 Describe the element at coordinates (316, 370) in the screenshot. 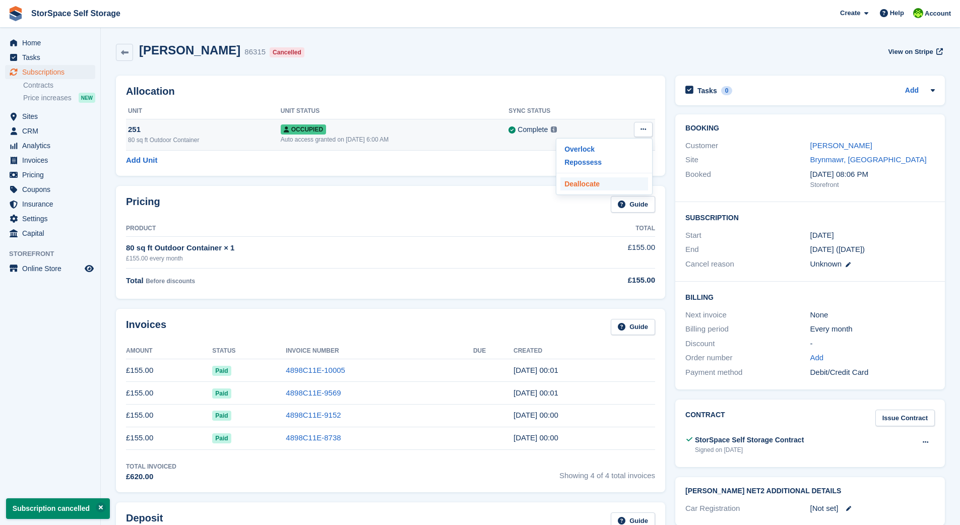

I see `a: 4898C11E-10005` at that location.